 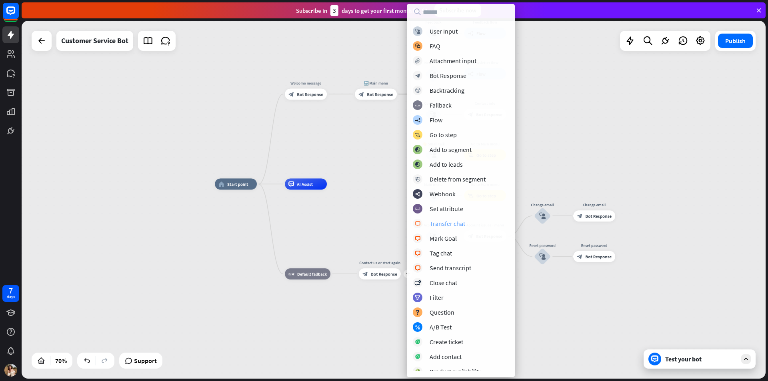 What do you see at coordinates (448, 76) in the screenshot?
I see `div: Bot Response` at bounding box center [448, 76].